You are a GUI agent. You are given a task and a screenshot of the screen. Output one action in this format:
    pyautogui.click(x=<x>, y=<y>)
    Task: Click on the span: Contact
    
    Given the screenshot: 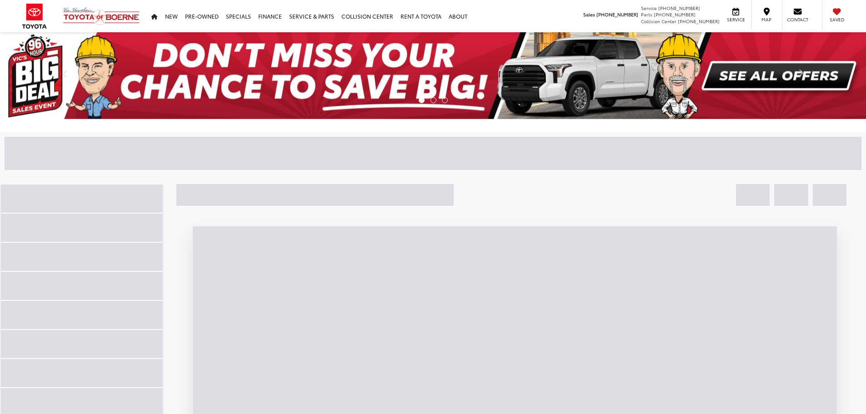 What is the action you would take?
    pyautogui.click(x=797, y=20)
    